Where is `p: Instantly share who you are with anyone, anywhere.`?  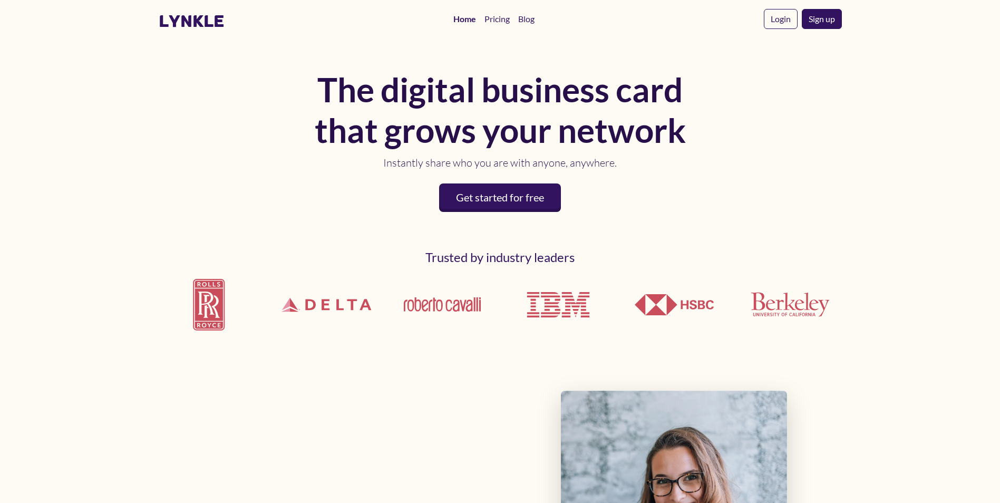 p: Instantly share who you are with anyone, anywhere. is located at coordinates (500, 163).